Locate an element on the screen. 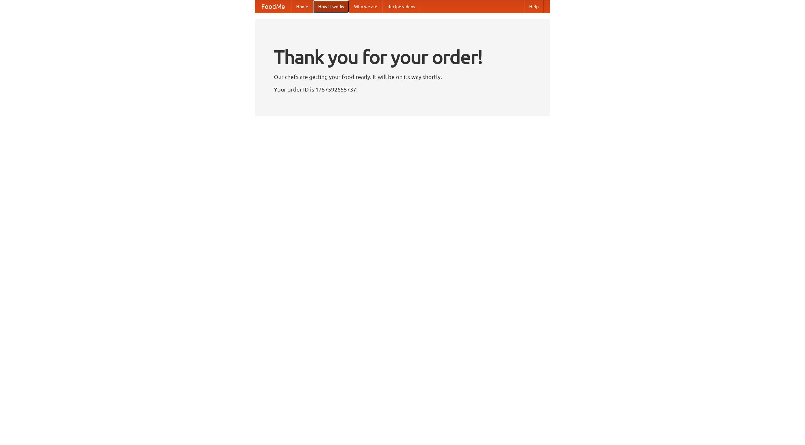 Image resolution: width=805 pixels, height=445 pixels. a: FoodMe is located at coordinates (273, 7).